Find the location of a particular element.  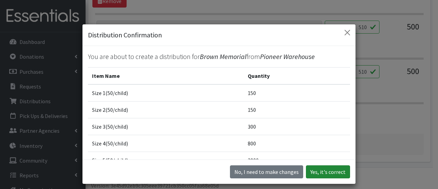

button: No I need to make changes is located at coordinates (267, 171).